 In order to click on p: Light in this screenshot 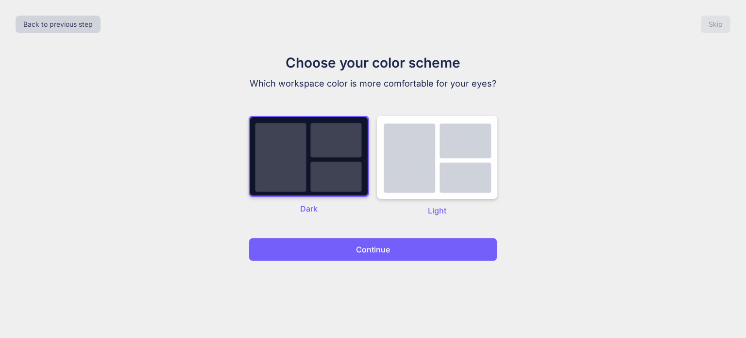, I will do `click(437, 210)`.